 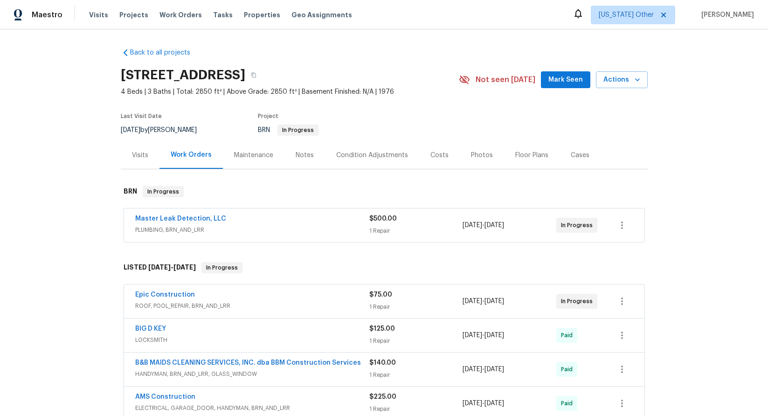 What do you see at coordinates (372, 155) in the screenshot?
I see `div: Condition Adjustments` at bounding box center [372, 155].